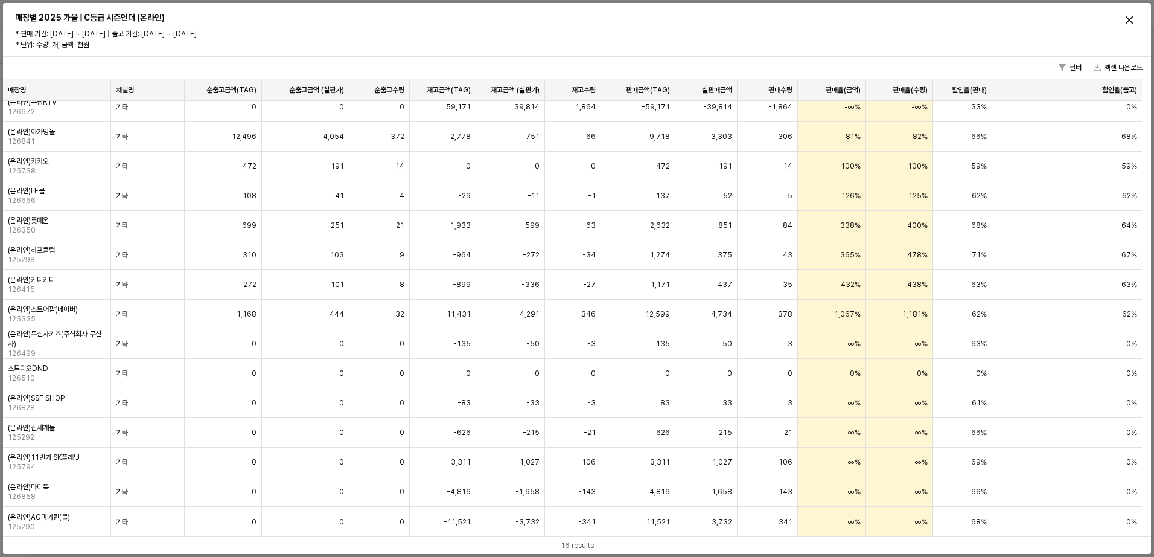  Describe the element at coordinates (21, 408) in the screenshot. I see `span: 126828` at that location.